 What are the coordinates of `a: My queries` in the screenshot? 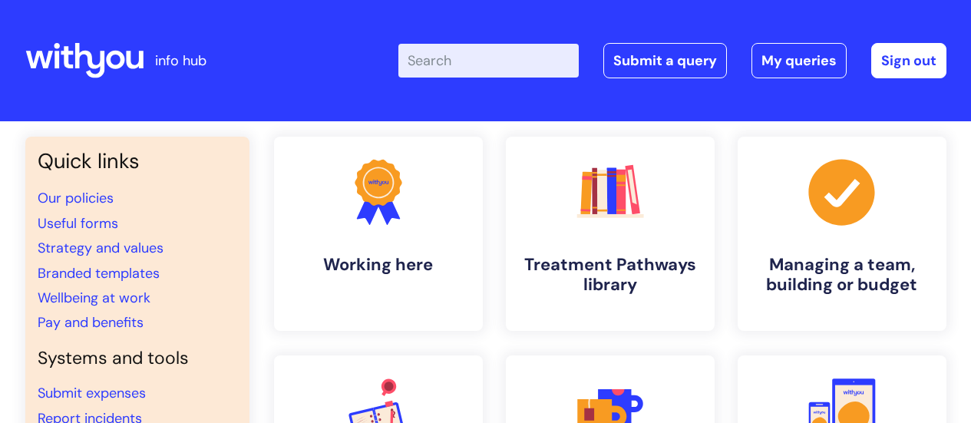 It's located at (799, 61).